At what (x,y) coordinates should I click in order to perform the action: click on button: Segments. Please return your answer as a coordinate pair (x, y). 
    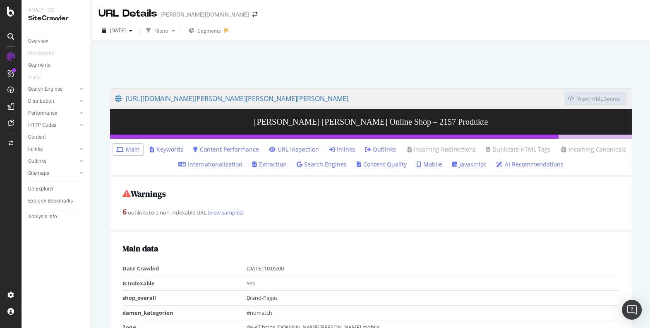
    Looking at the image, I should click on (205, 31).